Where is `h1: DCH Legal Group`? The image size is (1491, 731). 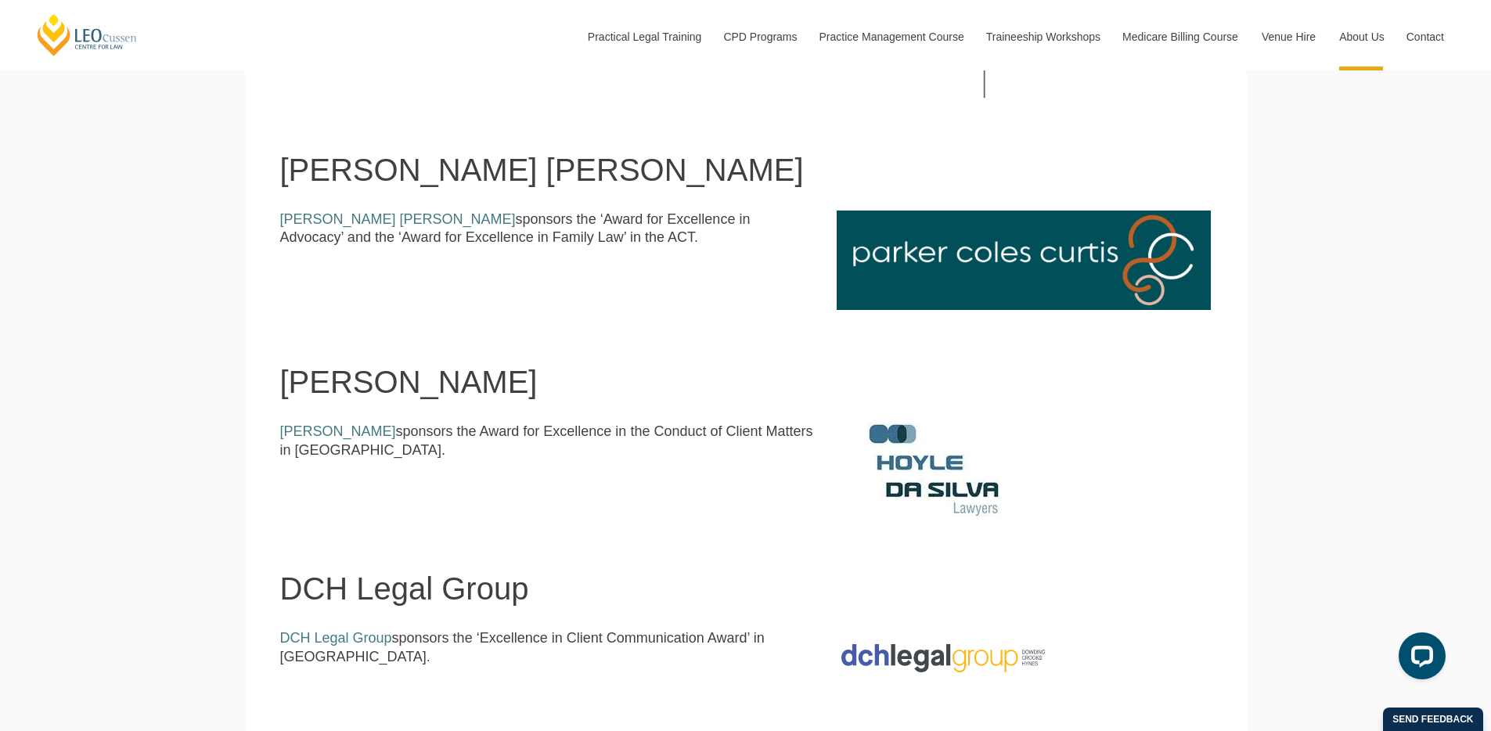 h1: DCH Legal Group is located at coordinates (746, 589).